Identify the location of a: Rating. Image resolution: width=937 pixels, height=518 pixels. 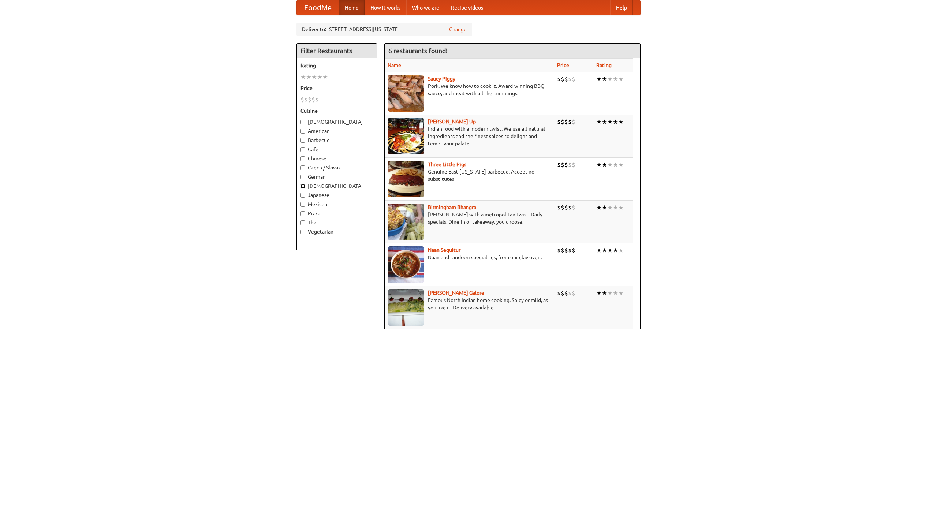
(604, 65).